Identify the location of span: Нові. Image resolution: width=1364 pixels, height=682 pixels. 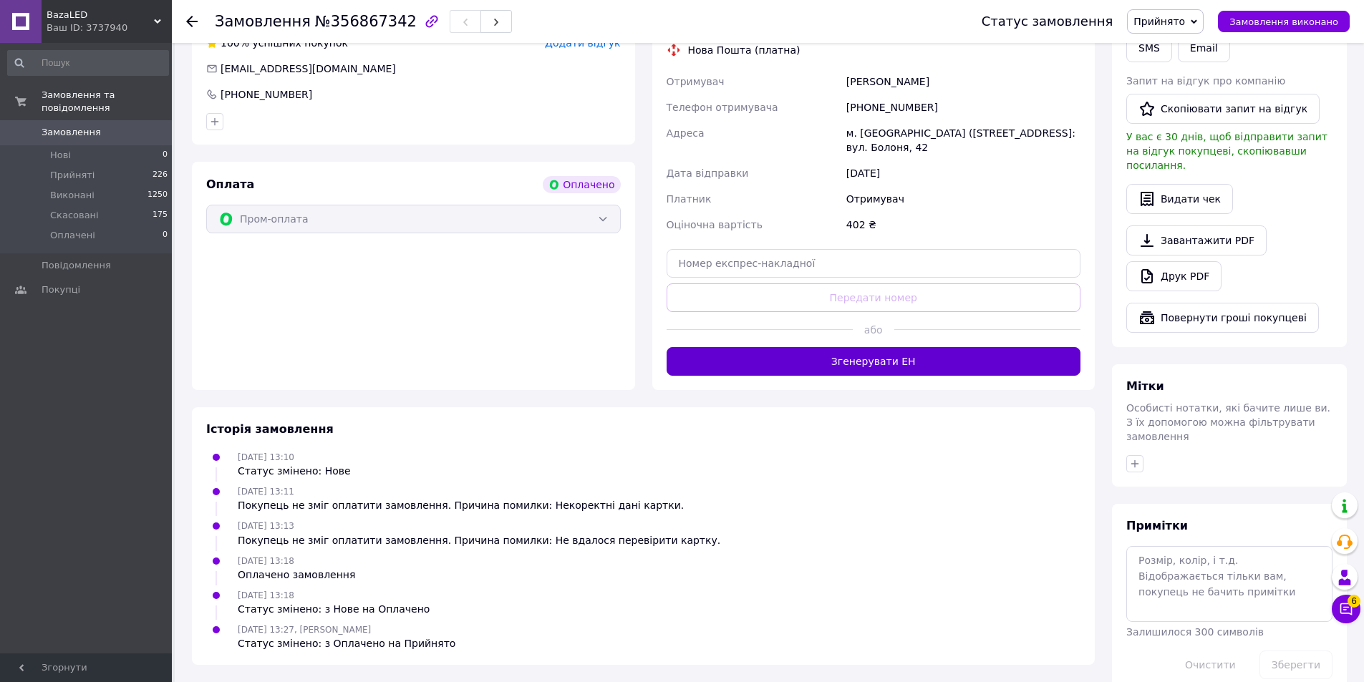
(60, 155).